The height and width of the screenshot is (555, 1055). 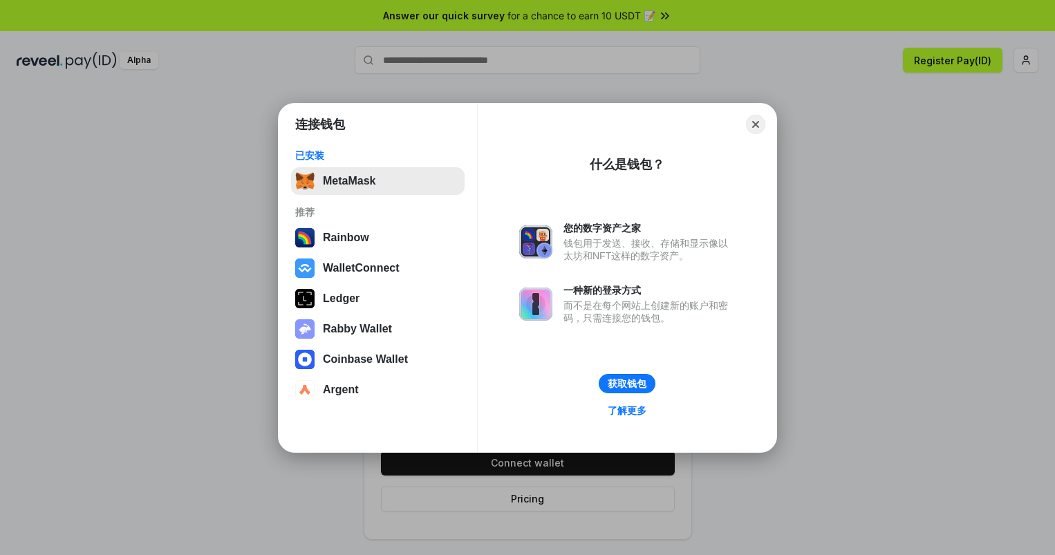 What do you see at coordinates (378, 156) in the screenshot?
I see `div: 已安装` at bounding box center [378, 156].